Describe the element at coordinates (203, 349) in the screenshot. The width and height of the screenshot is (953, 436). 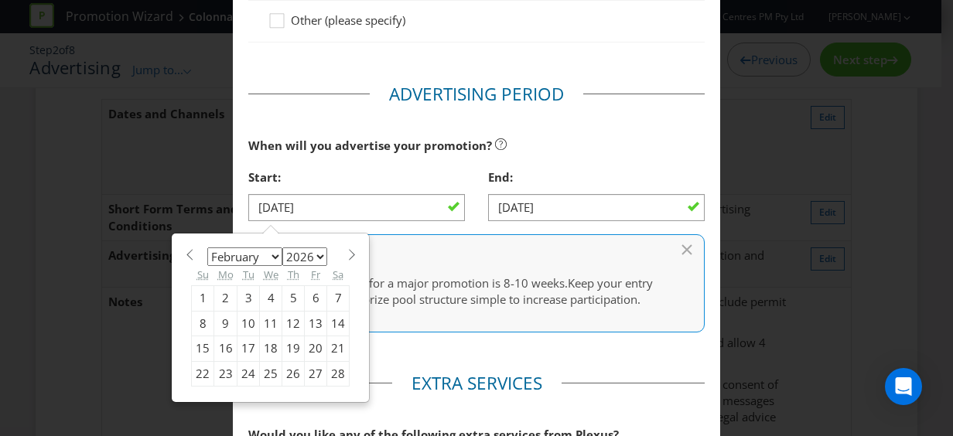
I see `div: 15` at that location.